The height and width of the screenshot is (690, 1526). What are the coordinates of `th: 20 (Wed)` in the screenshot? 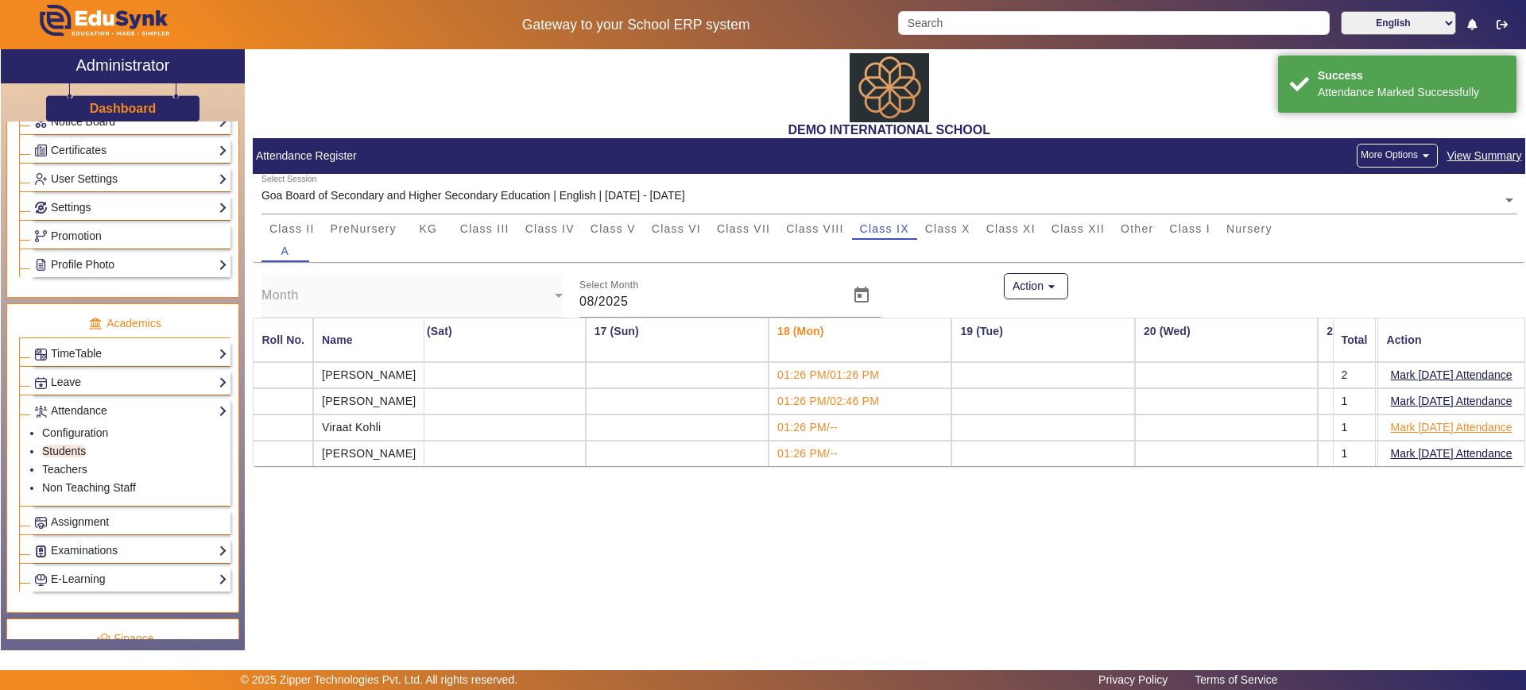 It's located at (1226, 340).